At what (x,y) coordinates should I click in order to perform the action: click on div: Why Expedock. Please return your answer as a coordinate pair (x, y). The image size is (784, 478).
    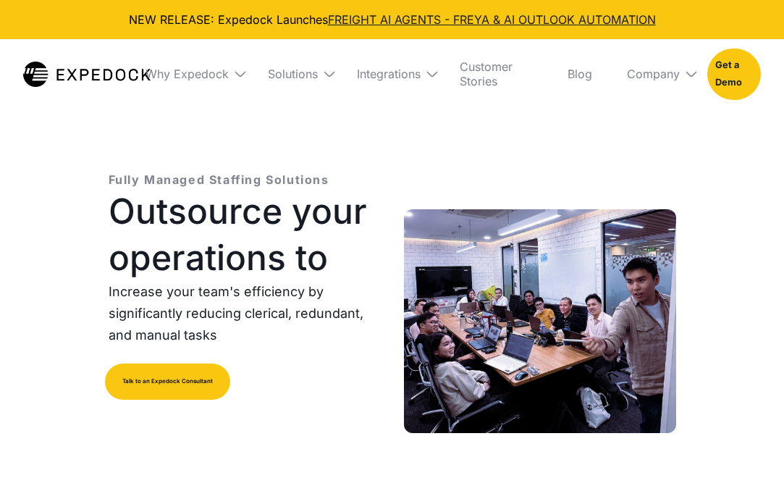
    Looking at the image, I should click on (187, 74).